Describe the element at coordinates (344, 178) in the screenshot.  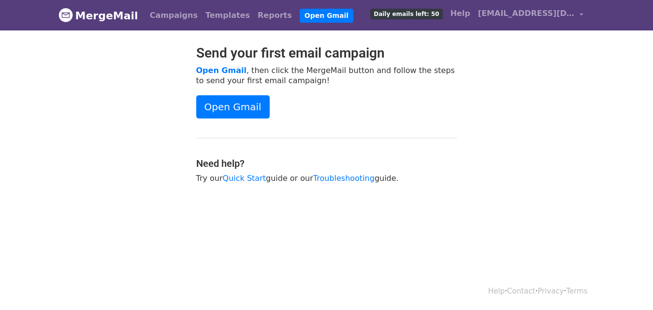
I see `a: Troubleshooting` at that location.